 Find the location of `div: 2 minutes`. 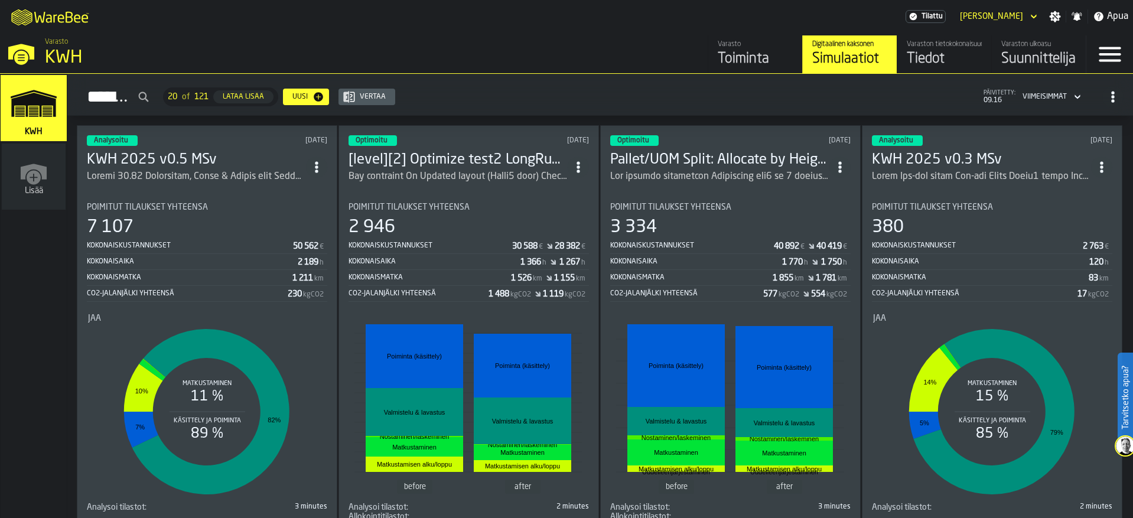

div: 2 minutes is located at coordinates (1054, 507).